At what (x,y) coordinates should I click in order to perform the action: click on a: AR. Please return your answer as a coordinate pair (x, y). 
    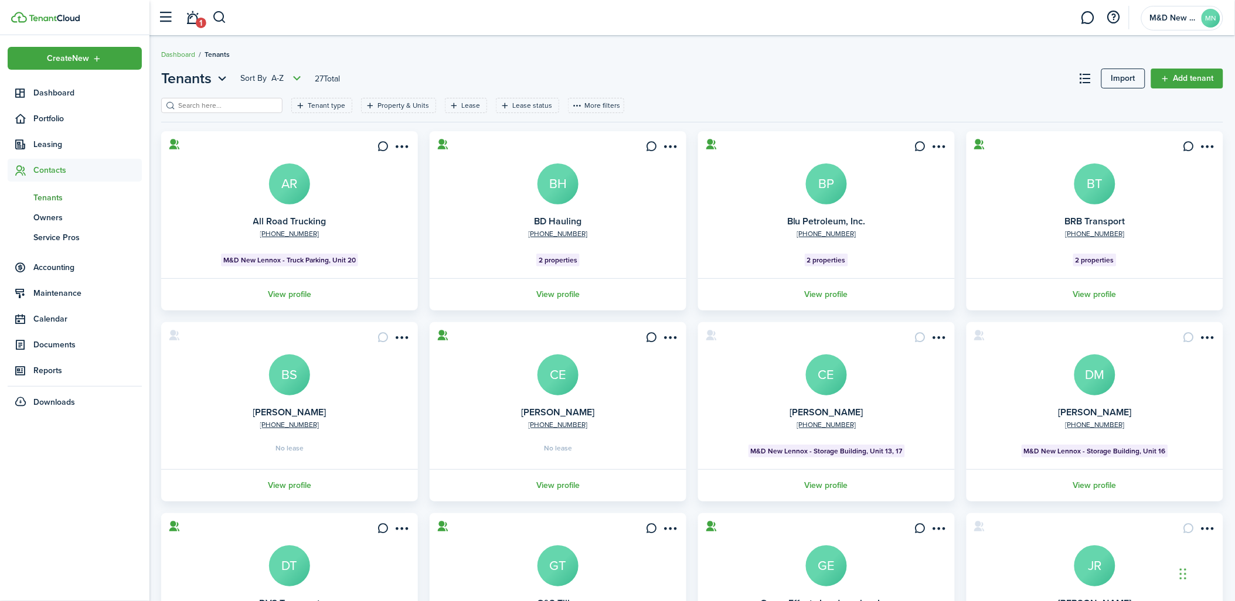
    Looking at the image, I should click on (290, 184).